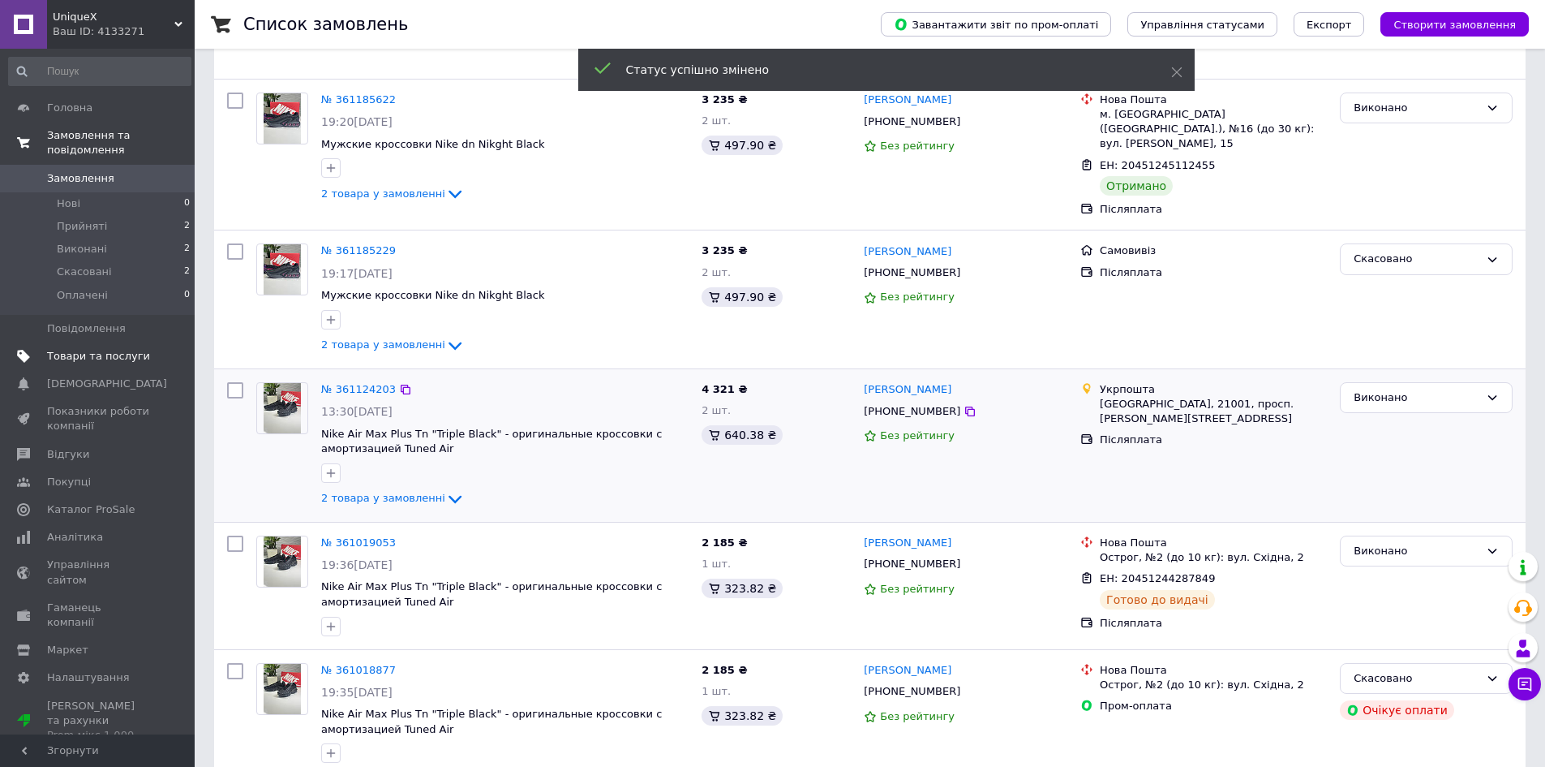  What do you see at coordinates (80, 178) in the screenshot?
I see `span: Замовлення` at bounding box center [80, 178].